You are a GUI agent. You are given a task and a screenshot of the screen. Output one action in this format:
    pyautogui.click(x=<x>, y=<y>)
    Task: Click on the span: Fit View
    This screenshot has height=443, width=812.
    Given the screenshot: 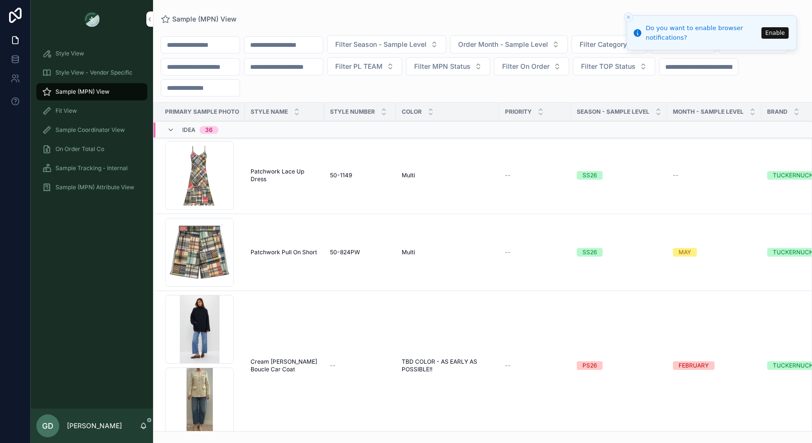 What is the action you would take?
    pyautogui.click(x=66, y=111)
    